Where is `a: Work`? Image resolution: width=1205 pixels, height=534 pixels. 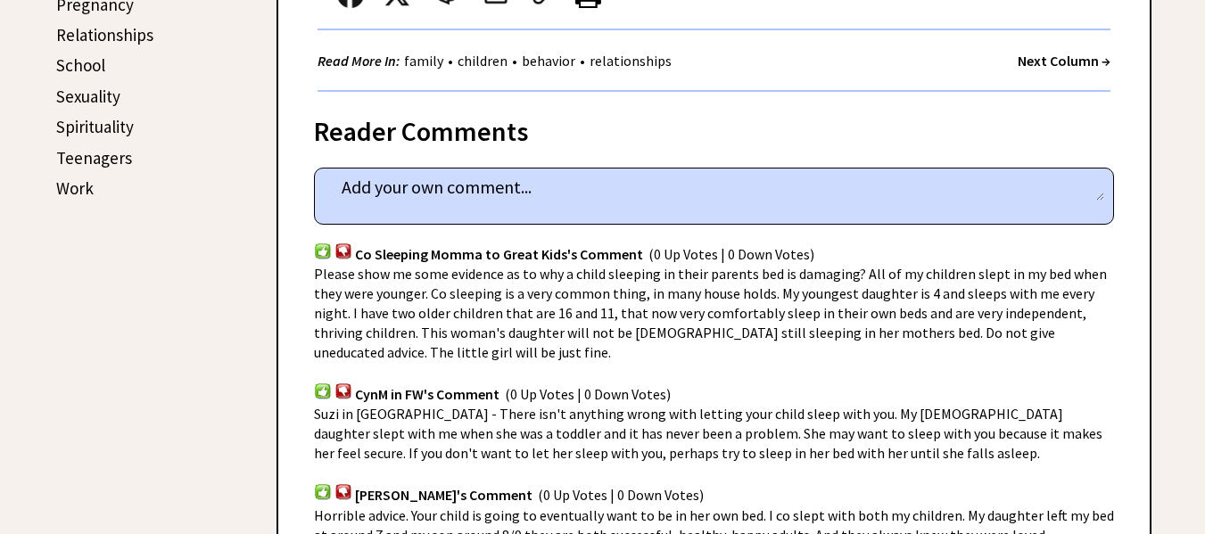
a: Work is located at coordinates (75, 188).